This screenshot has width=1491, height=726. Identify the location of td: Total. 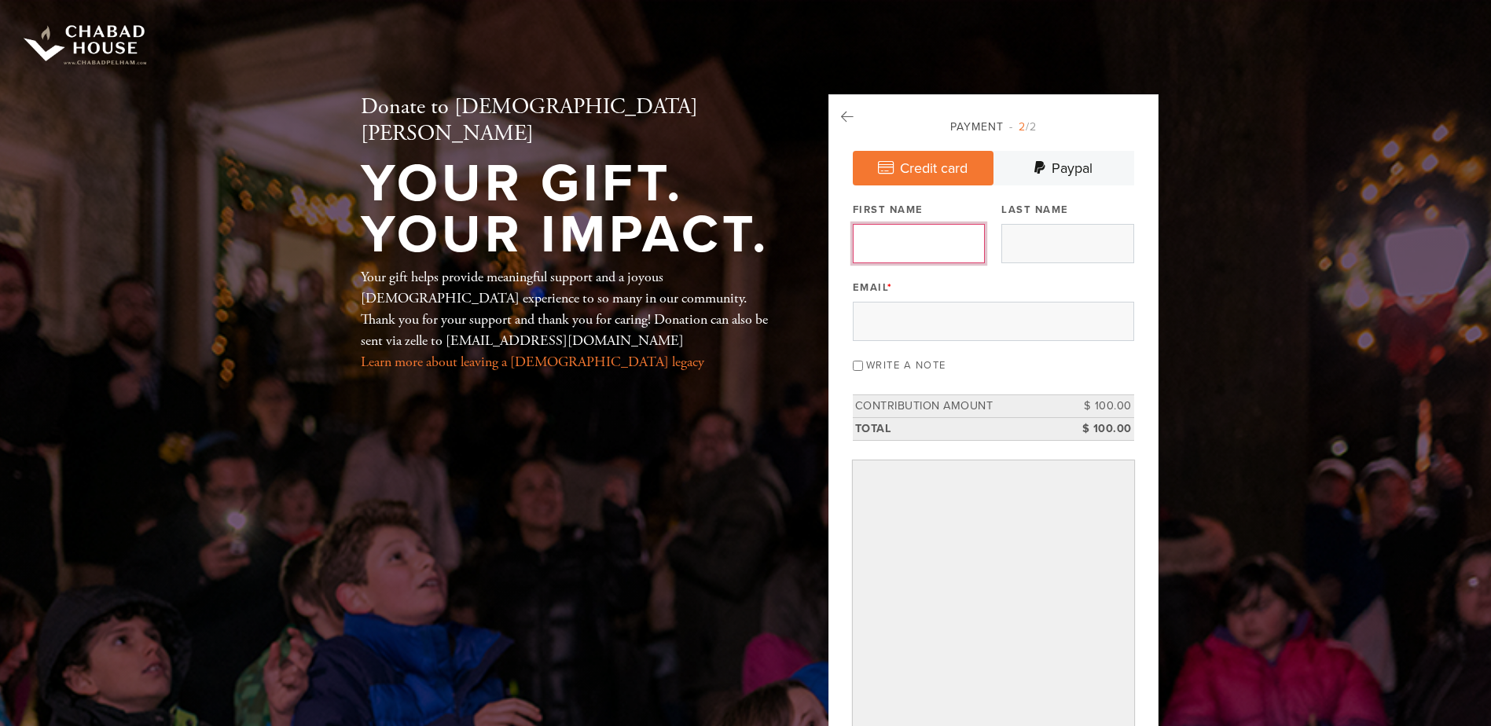
(958, 428).